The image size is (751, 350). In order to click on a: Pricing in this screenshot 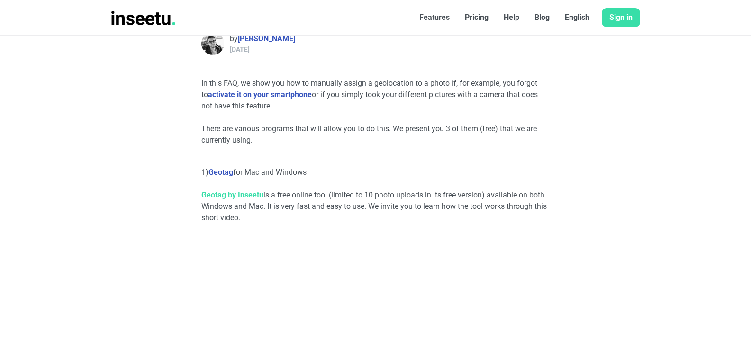, I will do `click(477, 18)`.